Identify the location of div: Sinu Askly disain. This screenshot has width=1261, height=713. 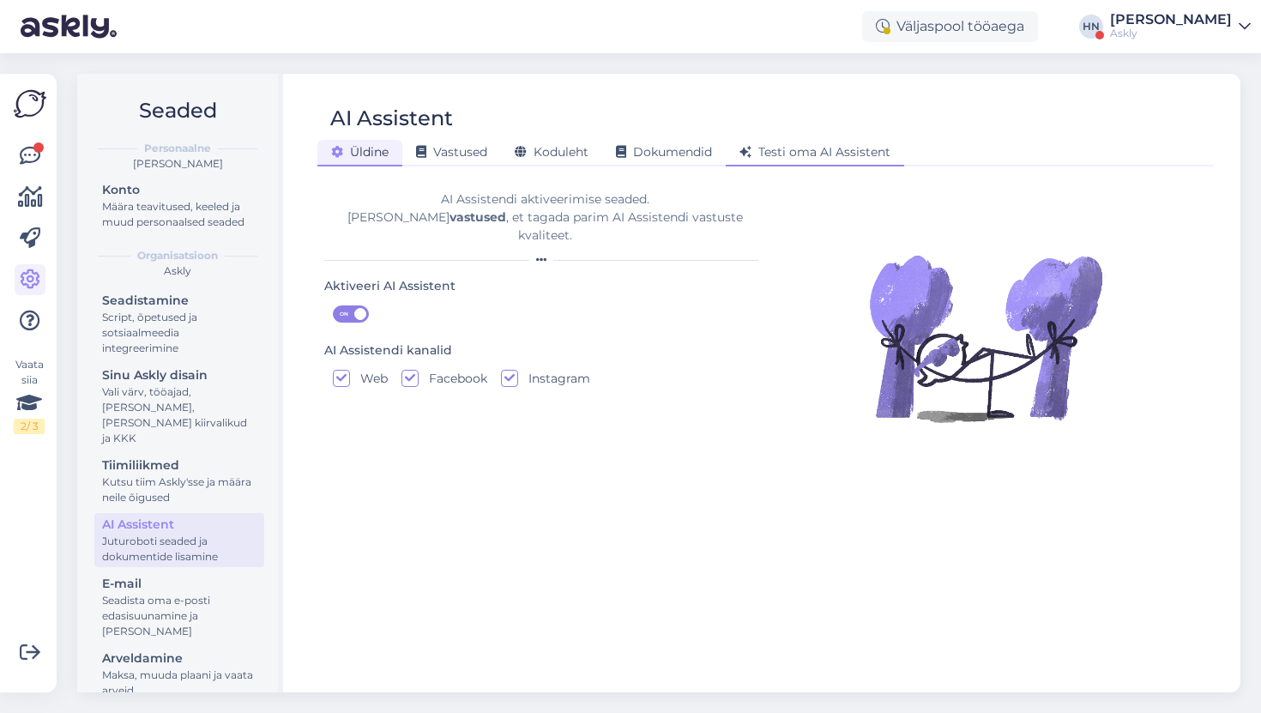
(179, 375).